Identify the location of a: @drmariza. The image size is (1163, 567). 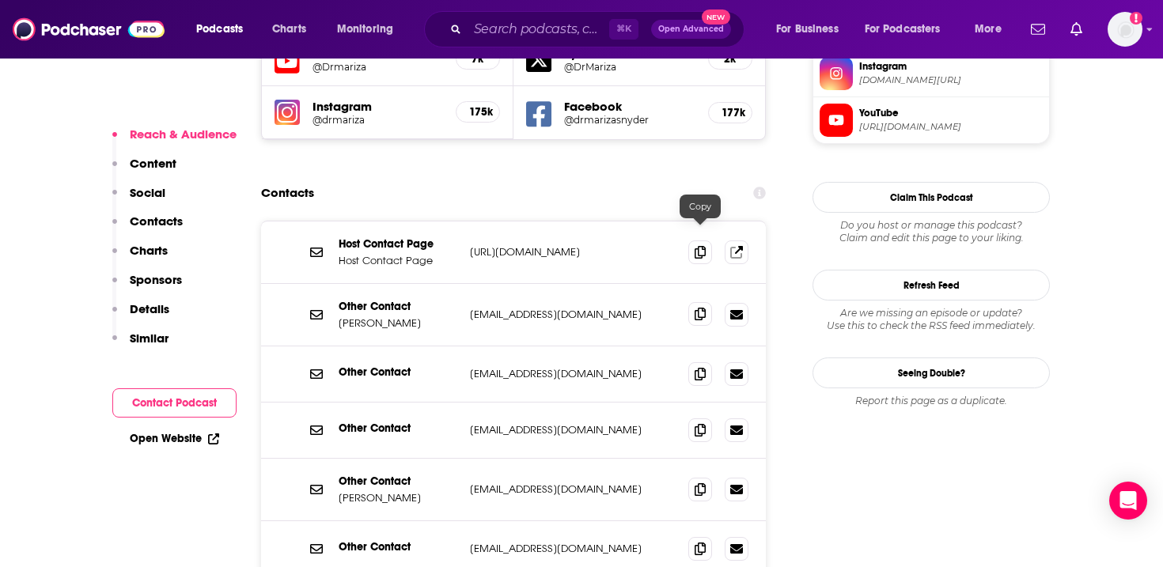
(378, 120).